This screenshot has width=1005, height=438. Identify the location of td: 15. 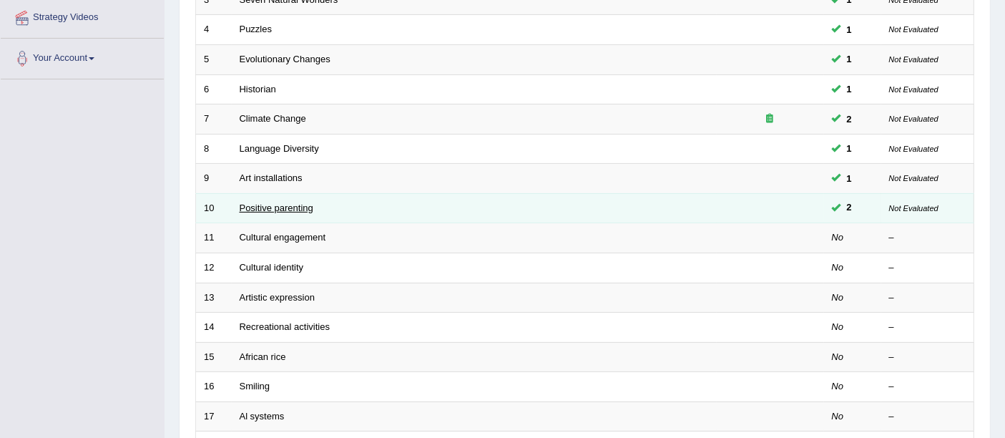
(214, 357).